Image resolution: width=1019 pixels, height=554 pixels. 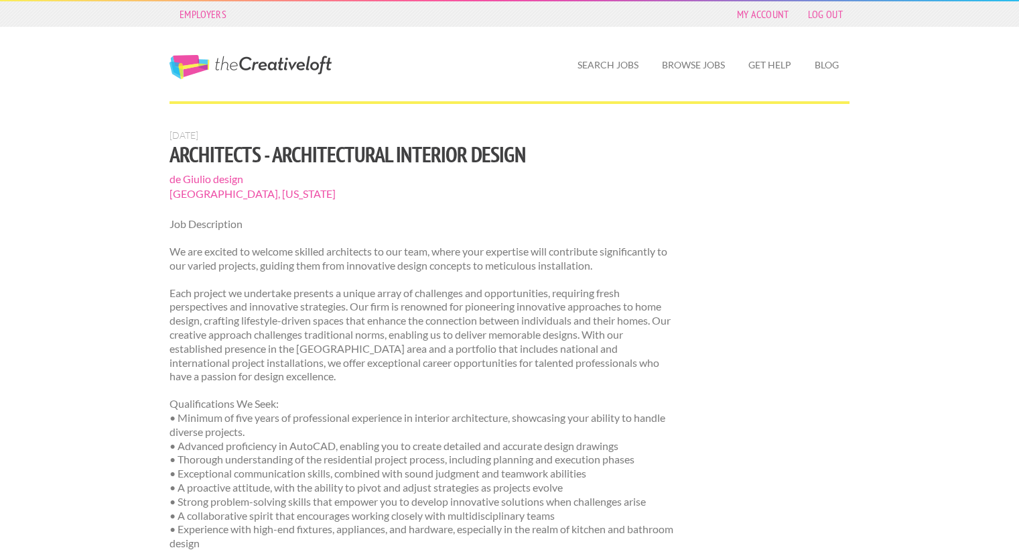 I want to click on span: de Giulio design, so click(x=422, y=179).